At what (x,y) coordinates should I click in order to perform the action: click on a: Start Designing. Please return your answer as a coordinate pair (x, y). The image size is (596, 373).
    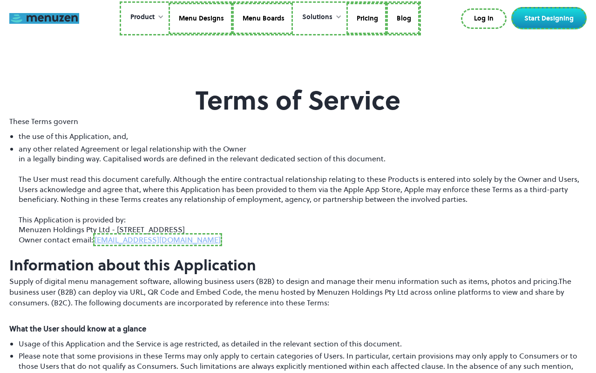
    Looking at the image, I should click on (549, 18).